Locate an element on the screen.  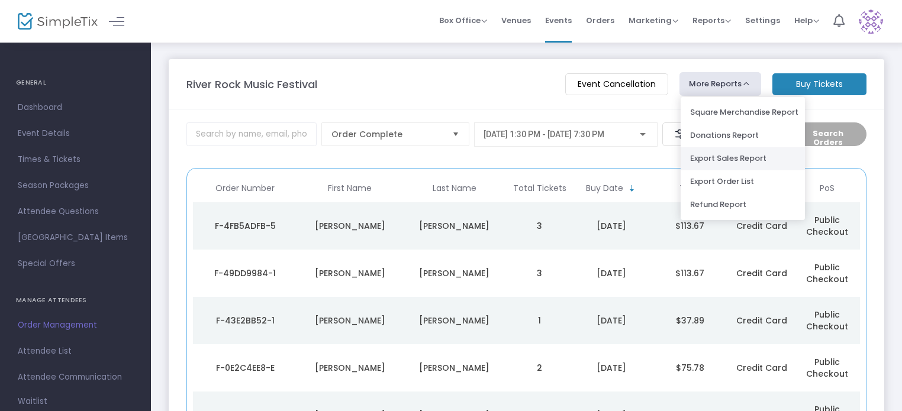
div: Larry is located at coordinates (350, 321).